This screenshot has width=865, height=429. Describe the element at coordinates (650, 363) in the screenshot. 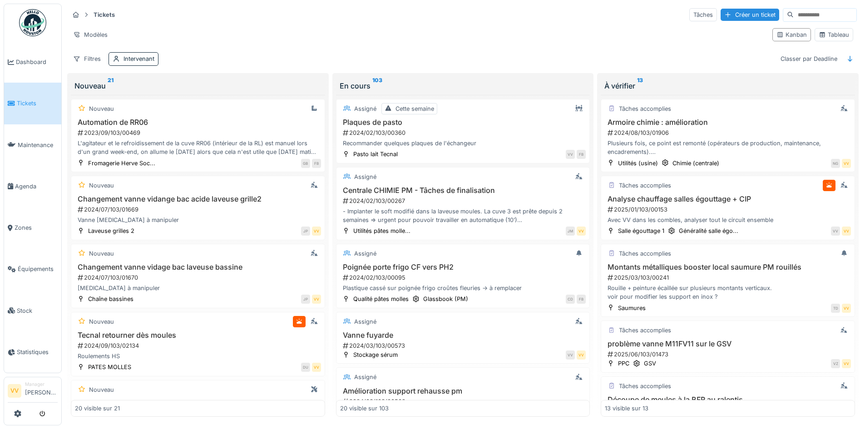

I see `div: GSV` at that location.